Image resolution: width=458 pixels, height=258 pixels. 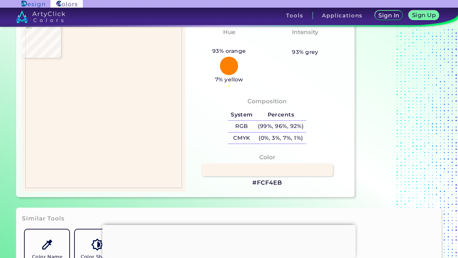 What do you see at coordinates (267, 101) in the screenshot?
I see `h4: Composition` at bounding box center [267, 101].